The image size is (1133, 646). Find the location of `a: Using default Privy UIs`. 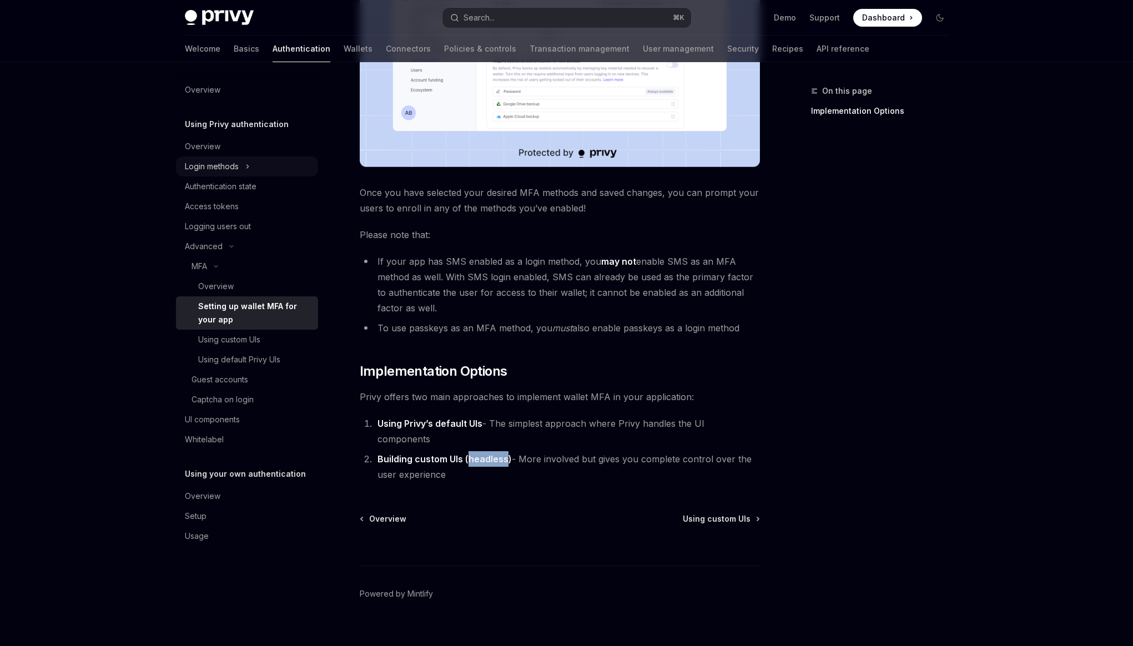

a: Using default Privy UIs is located at coordinates (247, 360).